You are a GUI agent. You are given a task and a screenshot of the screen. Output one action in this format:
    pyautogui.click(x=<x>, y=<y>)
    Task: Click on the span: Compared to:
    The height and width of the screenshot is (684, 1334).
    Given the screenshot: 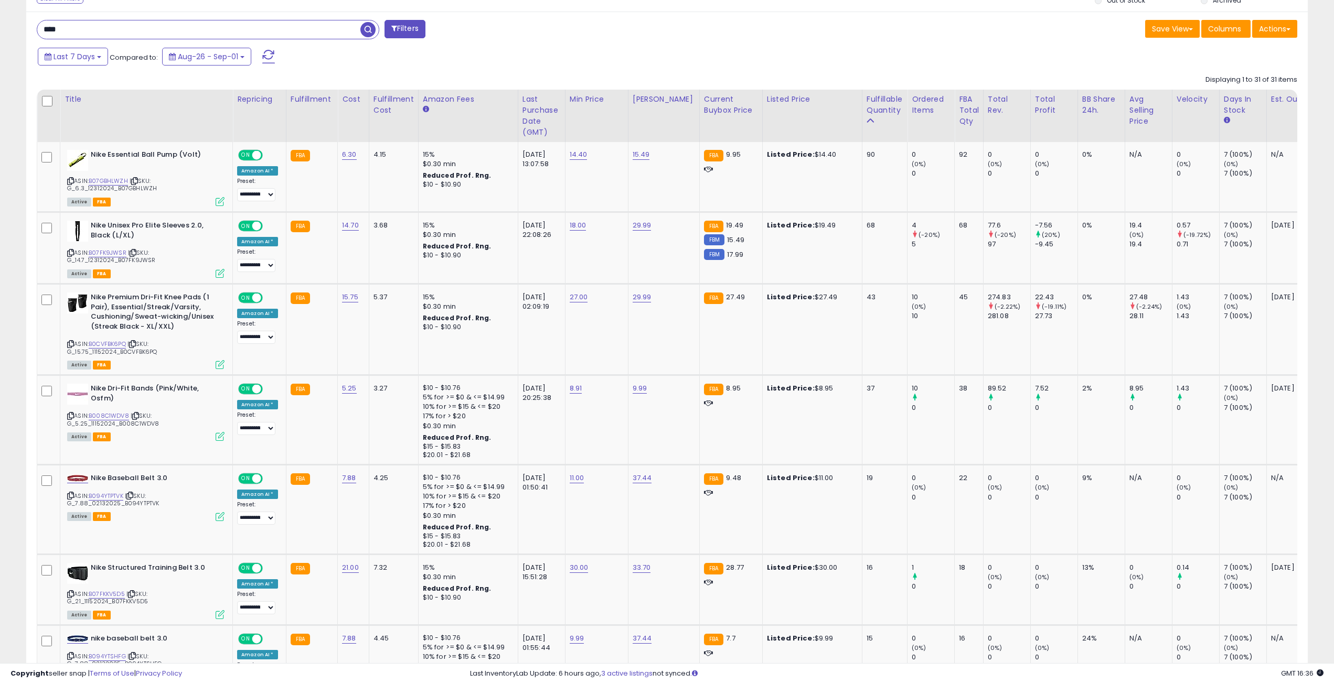 What is the action you would take?
    pyautogui.click(x=134, y=57)
    